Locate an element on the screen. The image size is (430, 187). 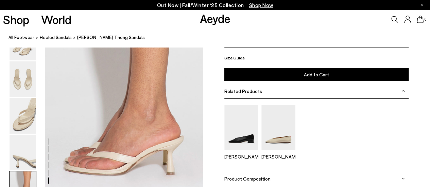
span: Navigate to /collections/new-in is located at coordinates (261, 5).